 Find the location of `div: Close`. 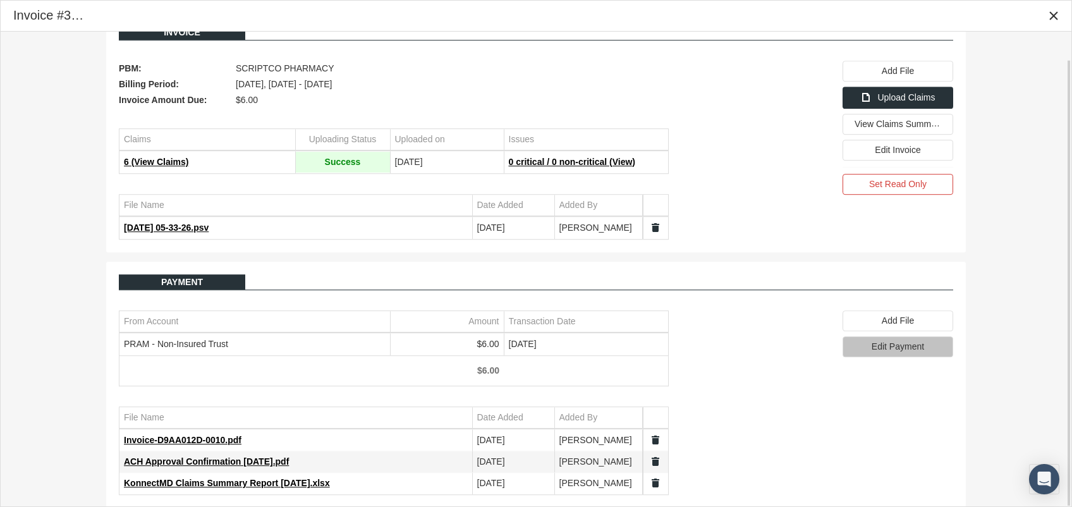

div: Close is located at coordinates (1054, 16).